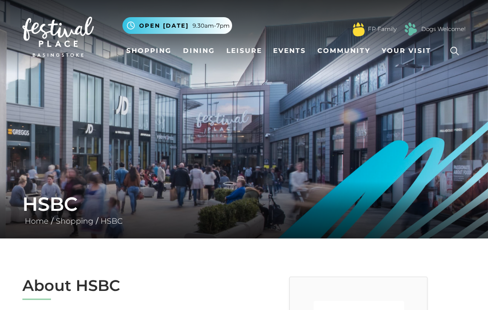 This screenshot has width=488, height=310. Describe the element at coordinates (37, 221) in the screenshot. I see `a: Home` at that location.